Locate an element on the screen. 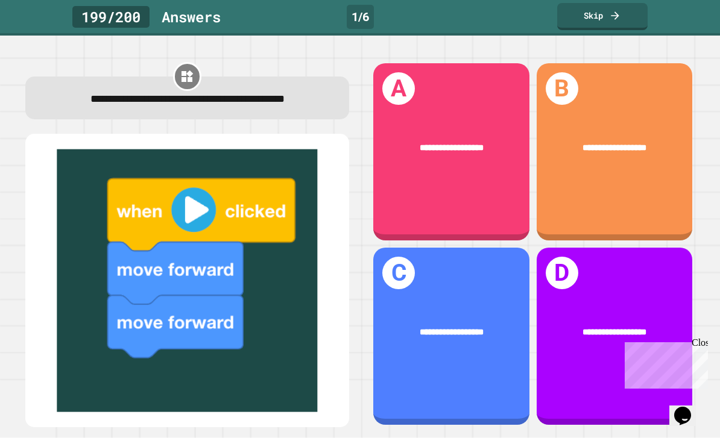 The width and height of the screenshot is (720, 438). div: Chat with us now!Close is located at coordinates (44, 40).